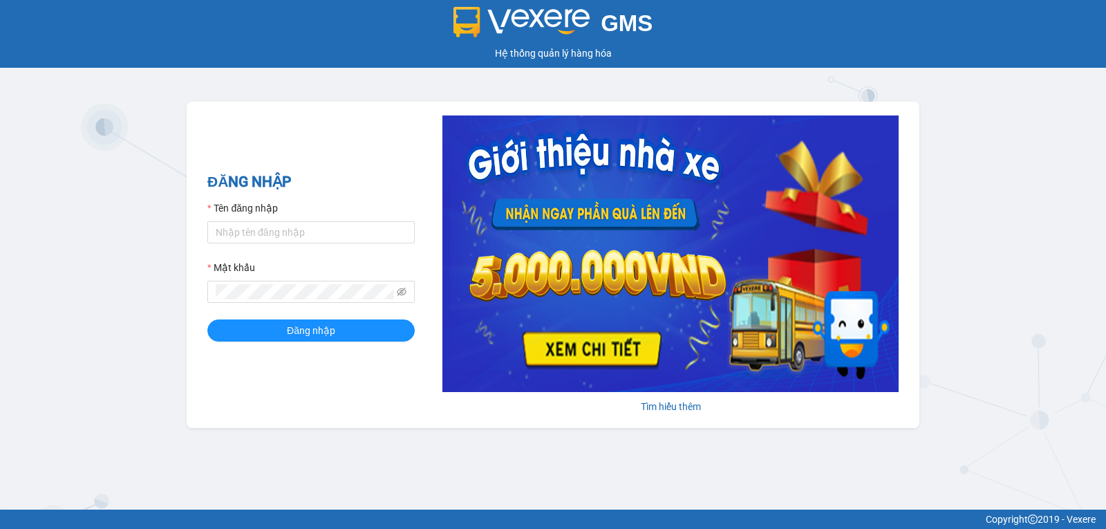 This screenshot has height=529, width=1106. Describe the element at coordinates (231, 268) in the screenshot. I see `label: Mật khẩu` at that location.